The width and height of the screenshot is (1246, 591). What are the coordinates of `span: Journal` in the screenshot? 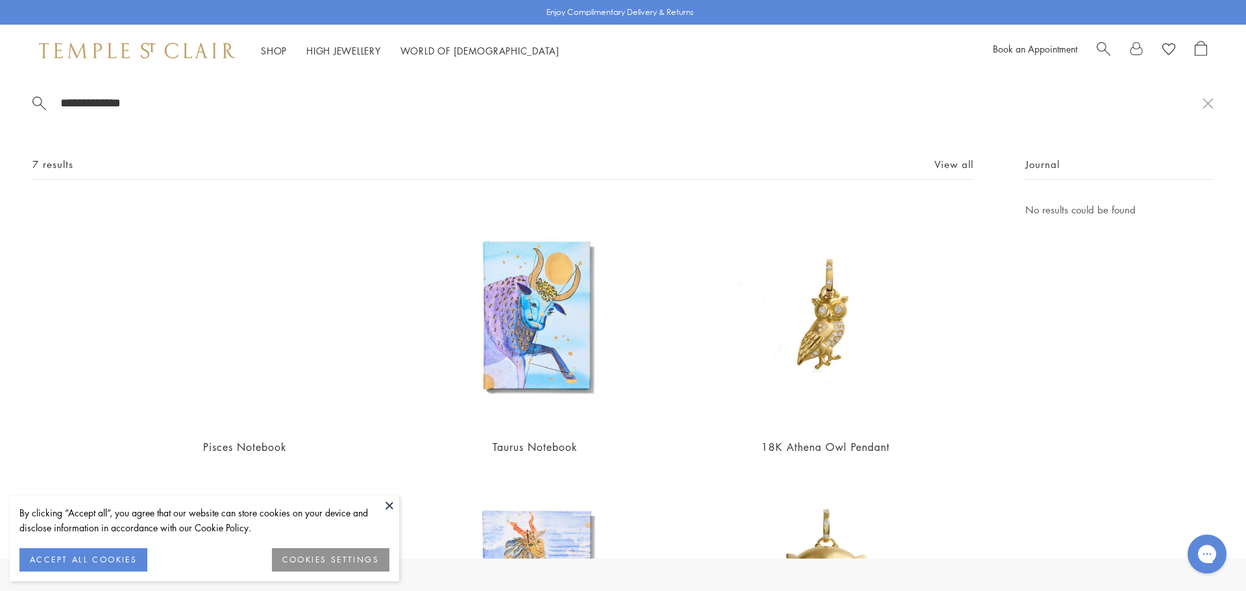 It's located at (1043, 164).